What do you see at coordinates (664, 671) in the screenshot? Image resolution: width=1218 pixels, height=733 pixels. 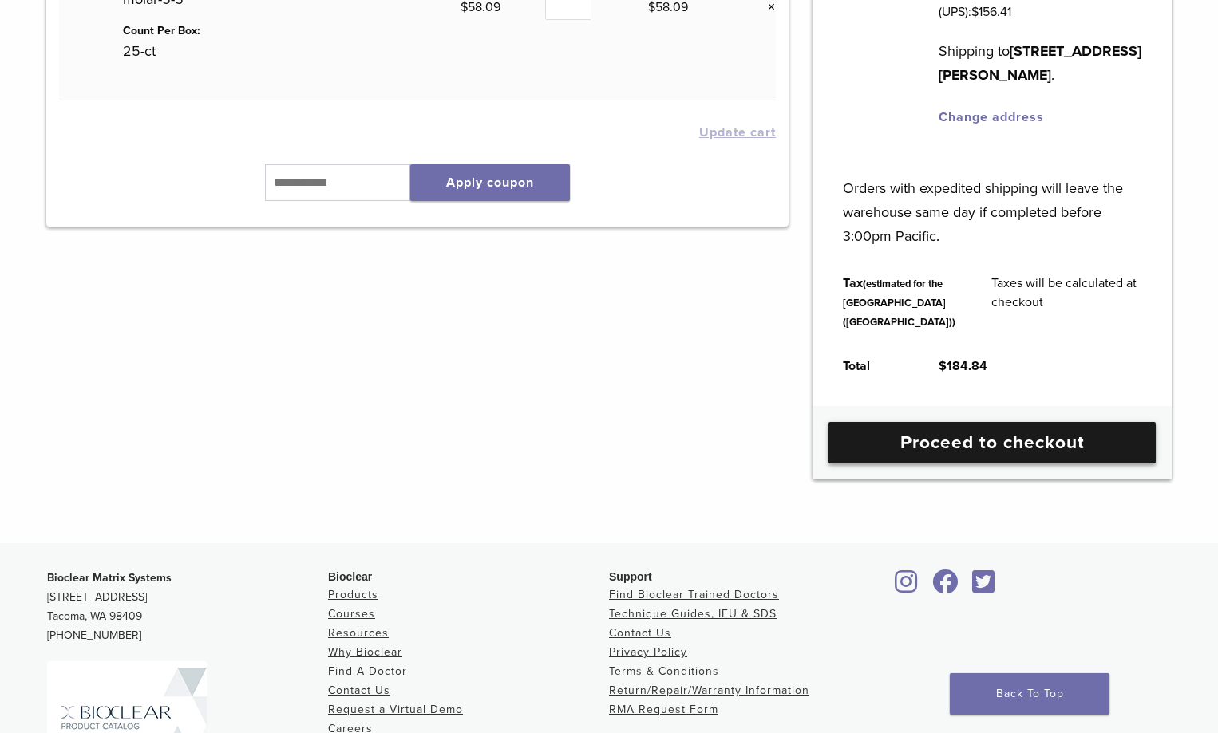 I see `a: Terms & Conditions` at bounding box center [664, 671].